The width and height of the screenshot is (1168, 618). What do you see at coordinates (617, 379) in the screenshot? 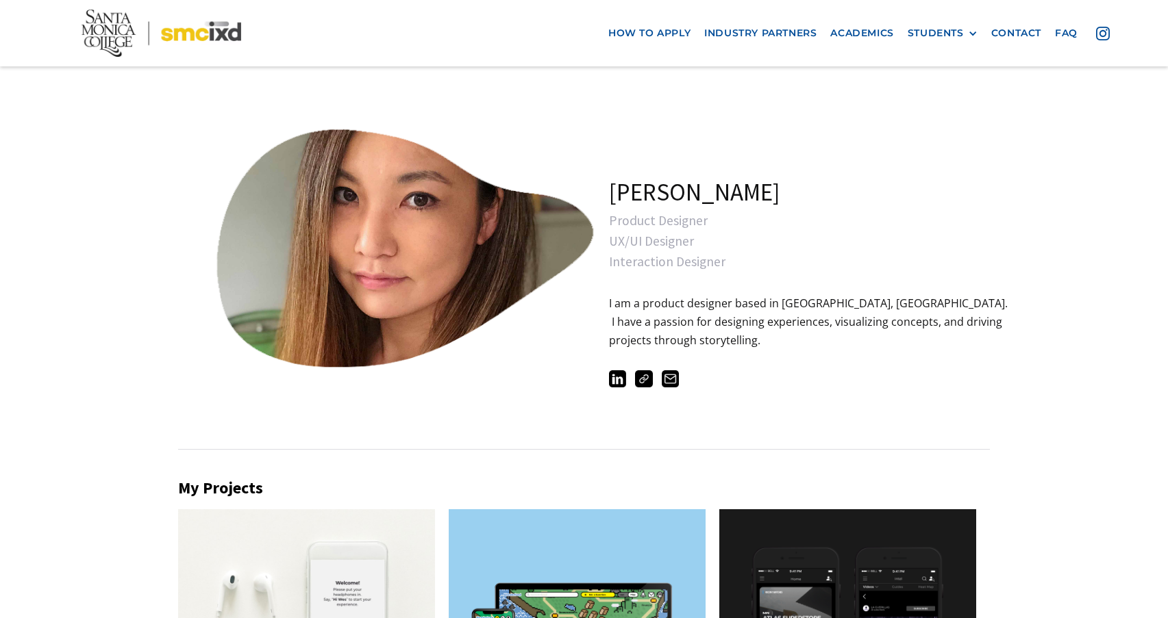
I see `img: https://www.linkedin.com/in/amikubota/` at bounding box center [617, 379].